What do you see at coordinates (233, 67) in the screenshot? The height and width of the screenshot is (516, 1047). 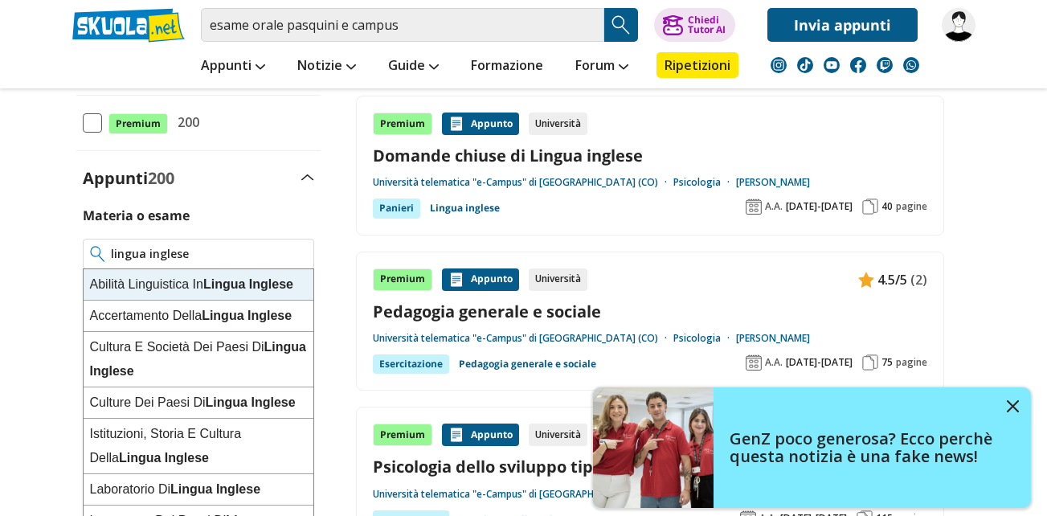 I see `a: Appunti` at bounding box center [233, 67].